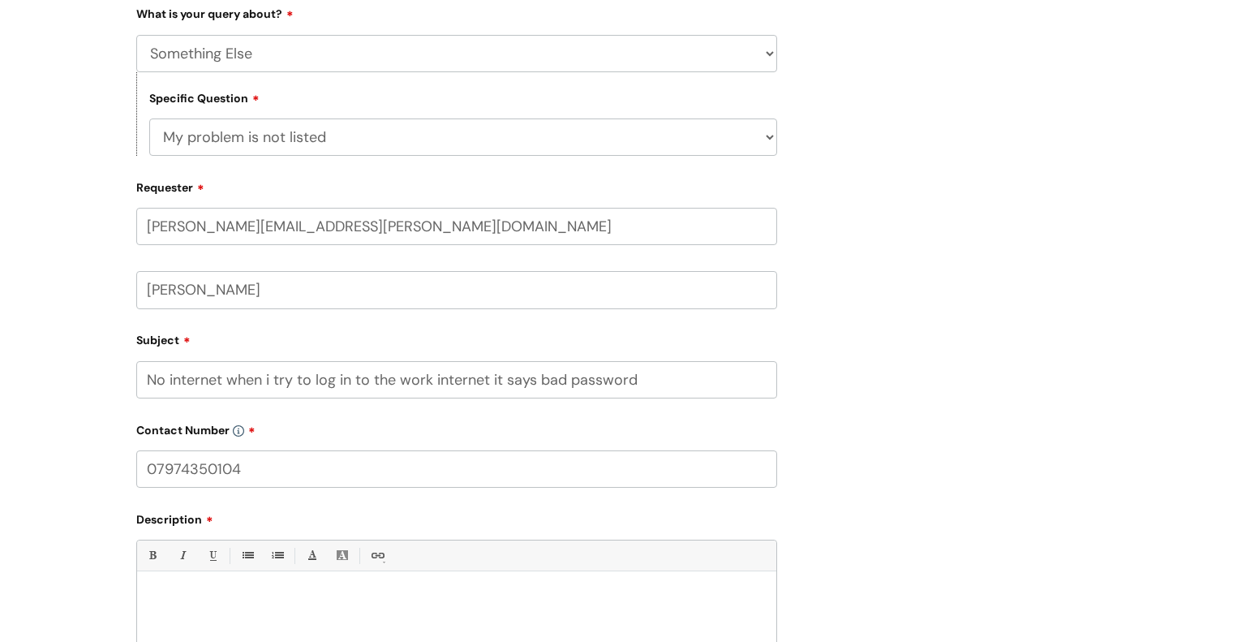 This screenshot has width=1246, height=642. I want to click on label: Description, so click(457, 517).